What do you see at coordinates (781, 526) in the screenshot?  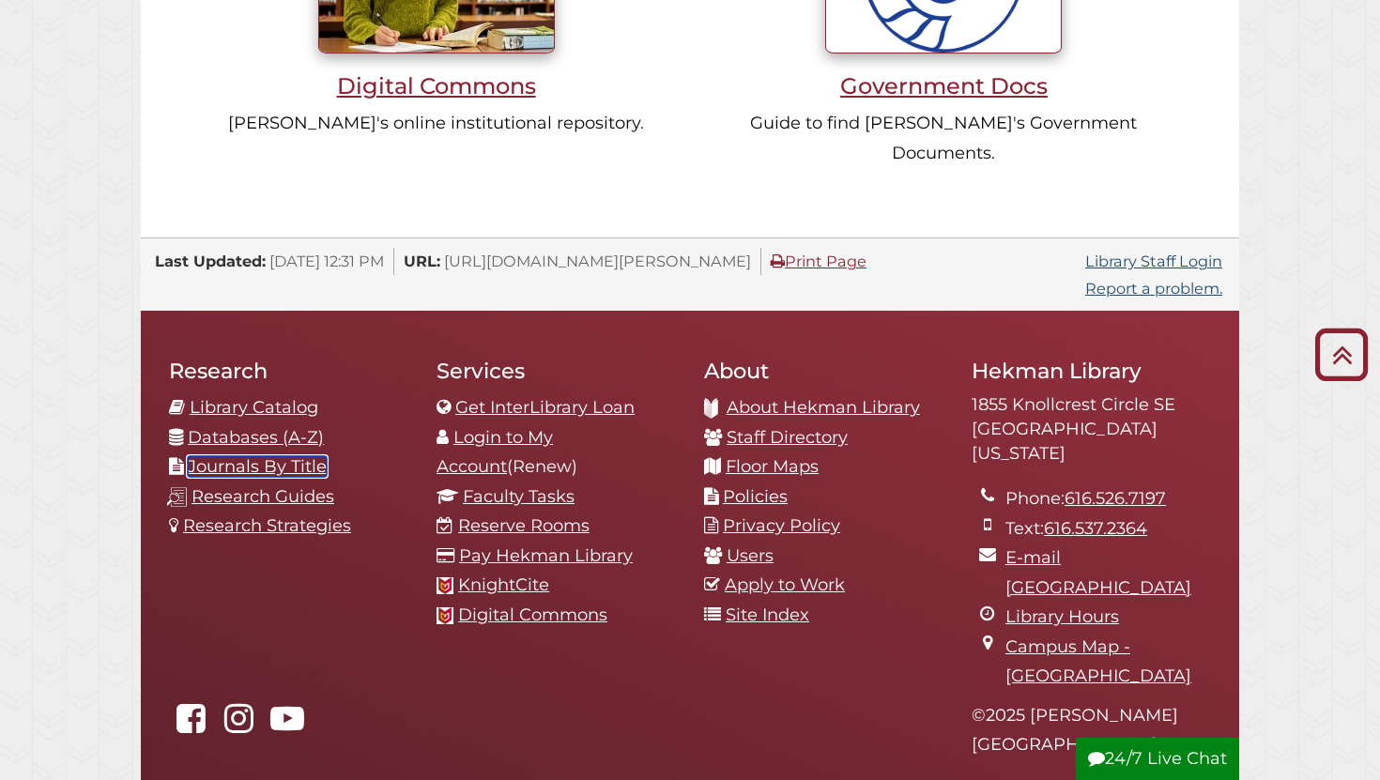 I see `a: Privacy Policy` at bounding box center [781, 526].